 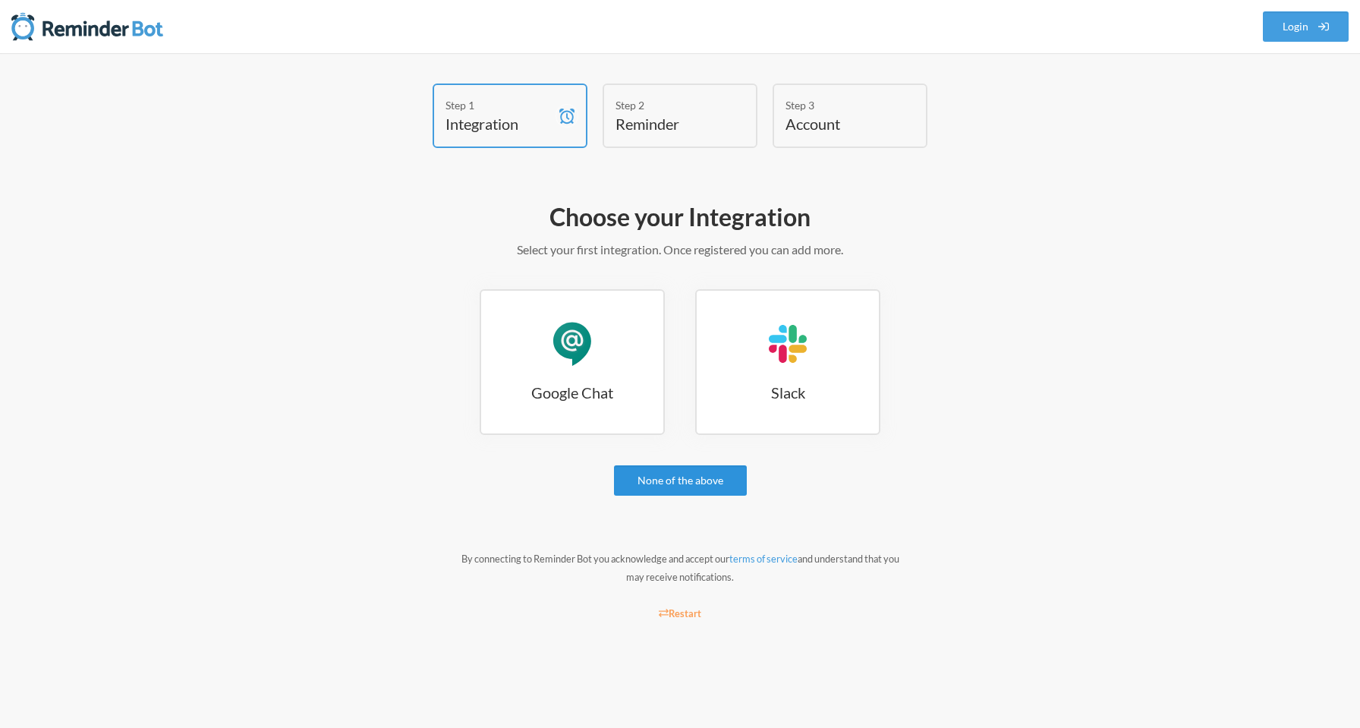 I want to click on h3: Google Chat, so click(x=572, y=392).